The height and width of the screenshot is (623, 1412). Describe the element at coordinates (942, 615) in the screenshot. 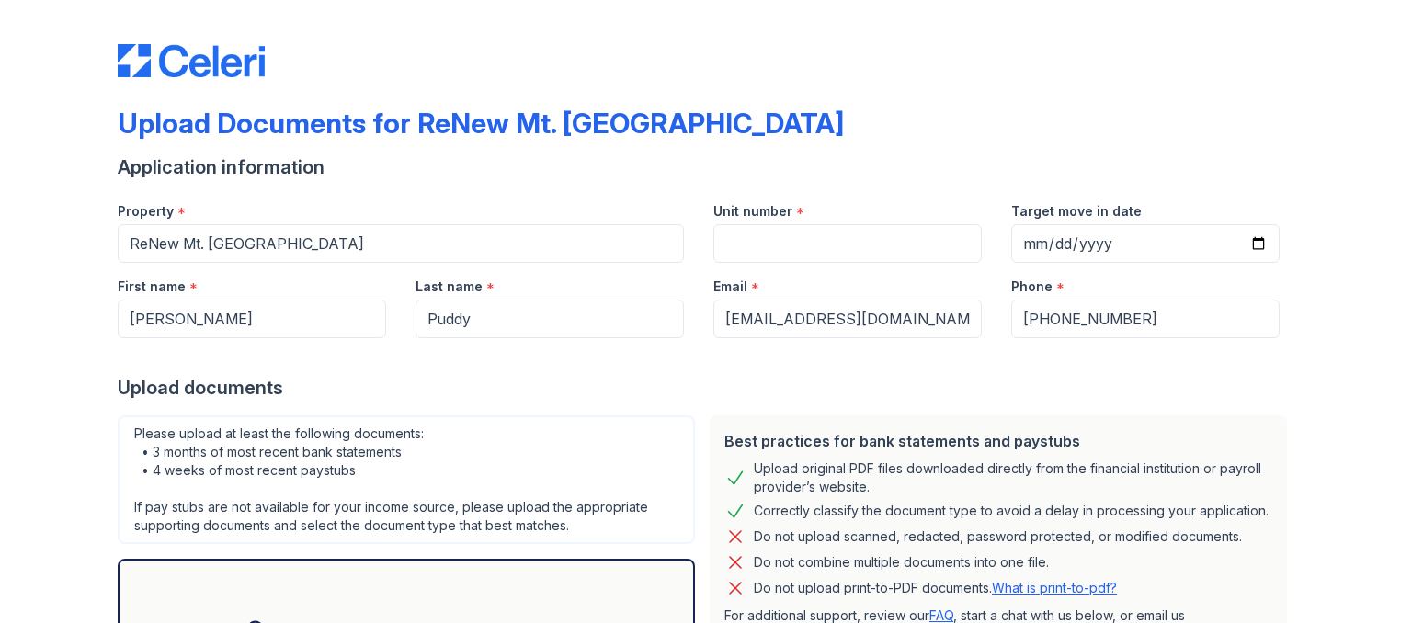

I see `a: FAQ` at that location.